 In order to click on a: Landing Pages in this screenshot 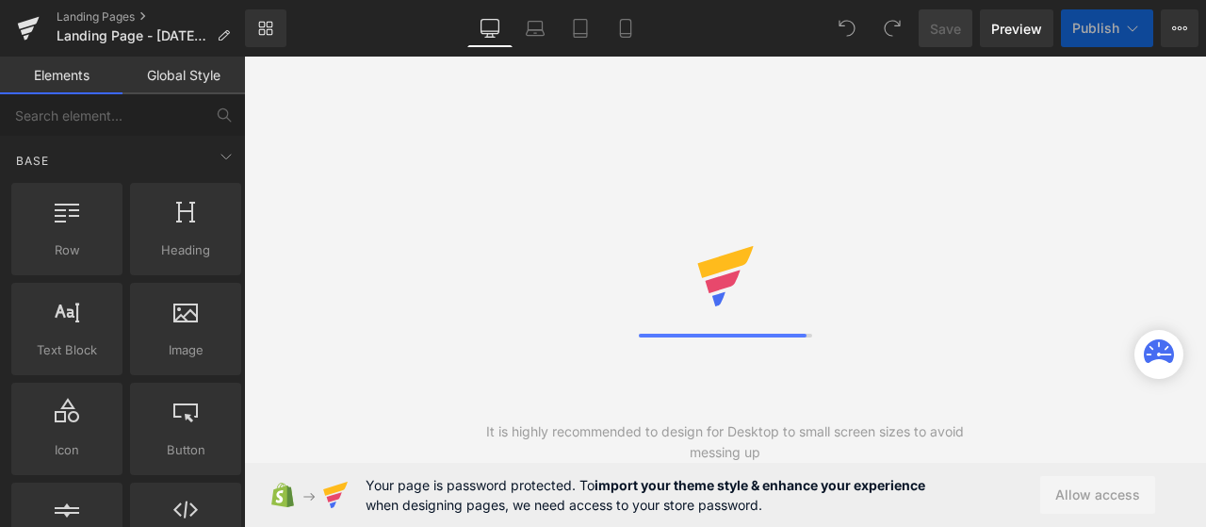, I will do `click(151, 17)`.